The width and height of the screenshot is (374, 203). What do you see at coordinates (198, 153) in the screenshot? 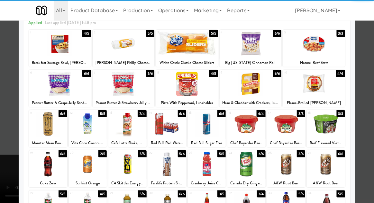
I see `div: 23` at bounding box center [198, 153].